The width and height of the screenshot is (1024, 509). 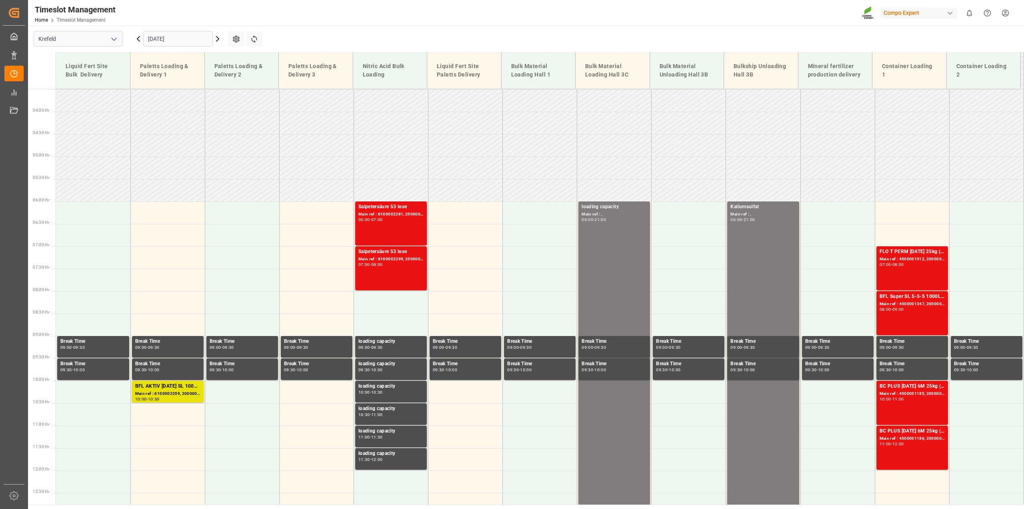 I want to click on span: 09:00 Hr, so click(x=41, y=334).